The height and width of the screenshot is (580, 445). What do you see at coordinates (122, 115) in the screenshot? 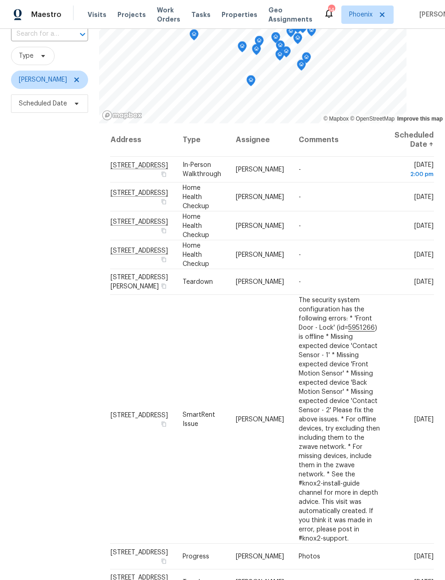
I see `a: Mapbox homepage` at bounding box center [122, 115].